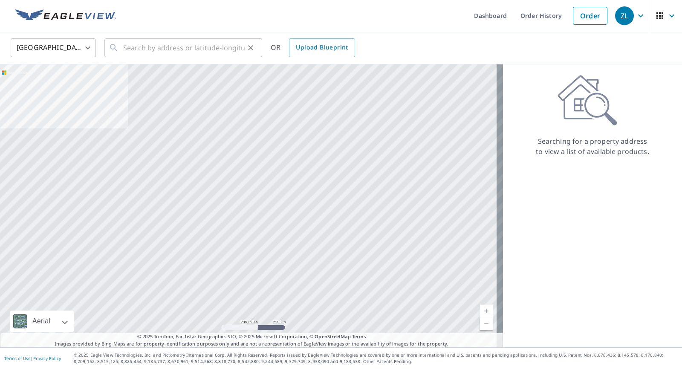 Image resolution: width=682 pixels, height=369 pixels. What do you see at coordinates (313, 48) in the screenshot?
I see `div: OR` at bounding box center [313, 48].